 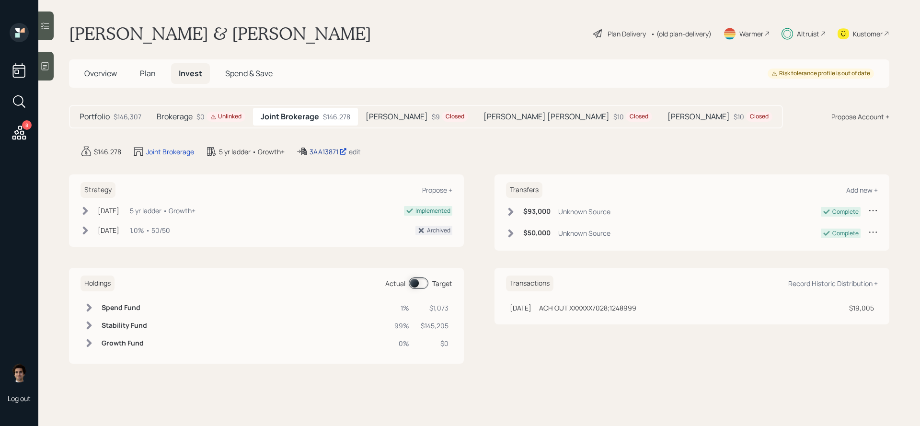 I want to click on div: $145,205, so click(x=435, y=325).